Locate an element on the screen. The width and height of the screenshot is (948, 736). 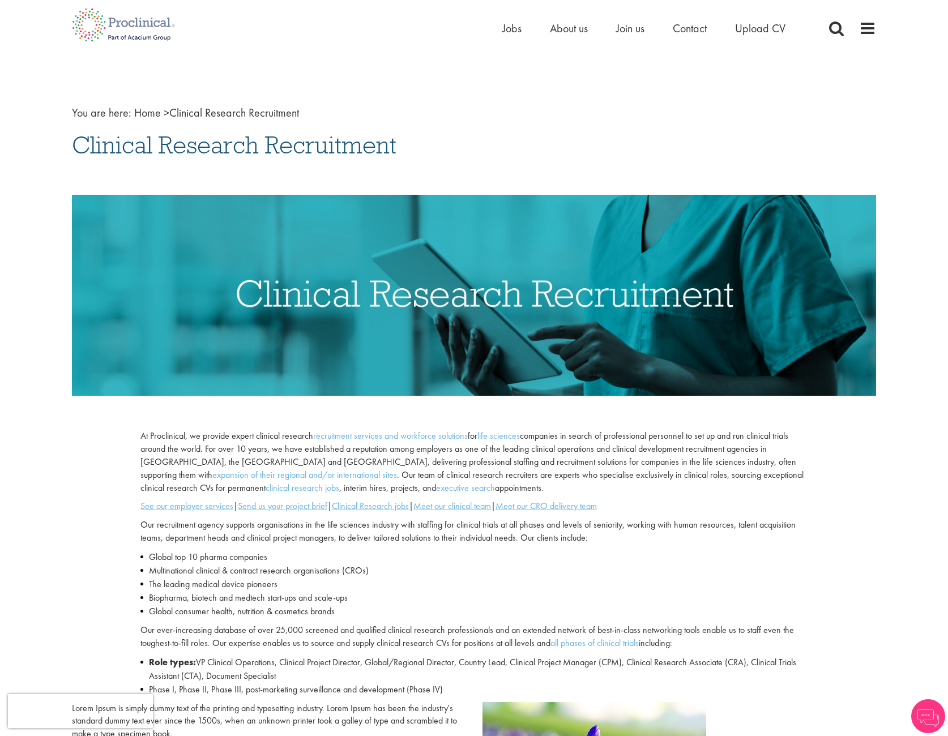
a: recruitment services and workforce solutions is located at coordinates (390, 436).